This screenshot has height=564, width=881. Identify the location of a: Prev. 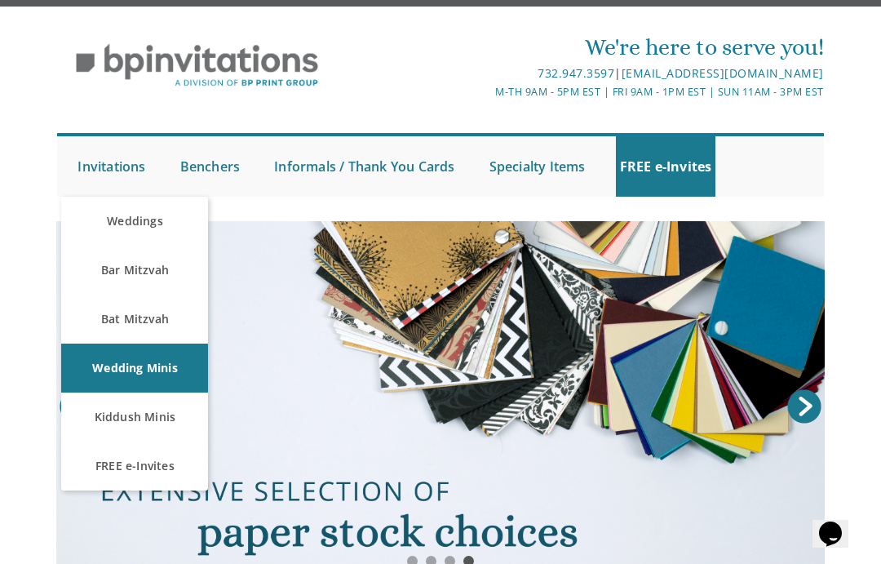
(77, 406).